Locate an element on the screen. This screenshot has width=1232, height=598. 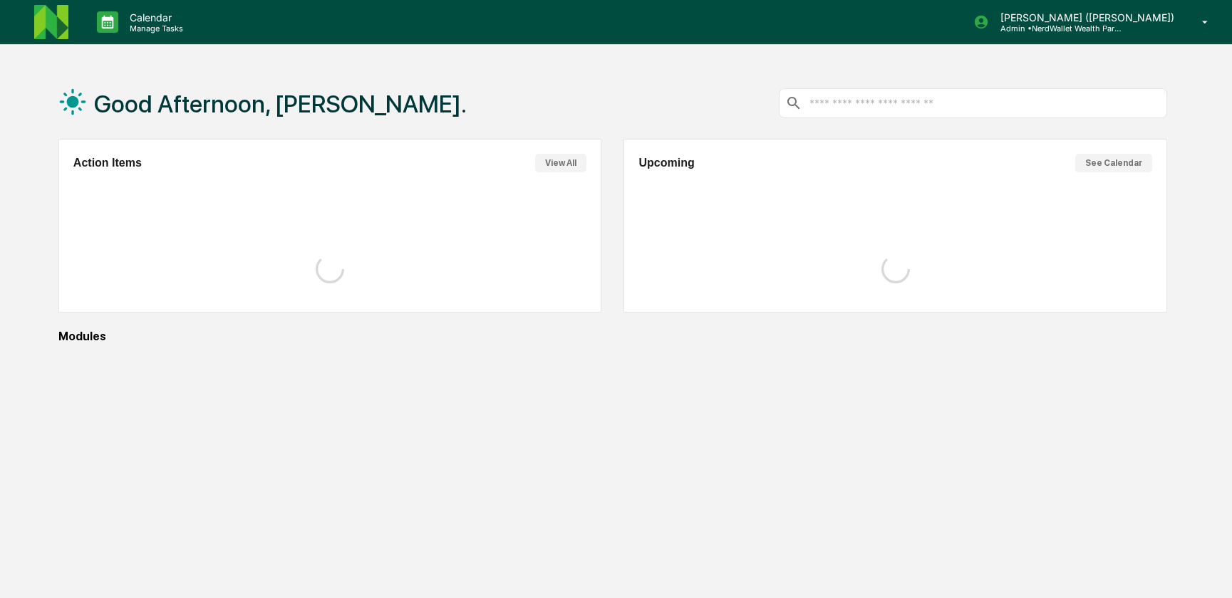
a: View All is located at coordinates (561, 163).